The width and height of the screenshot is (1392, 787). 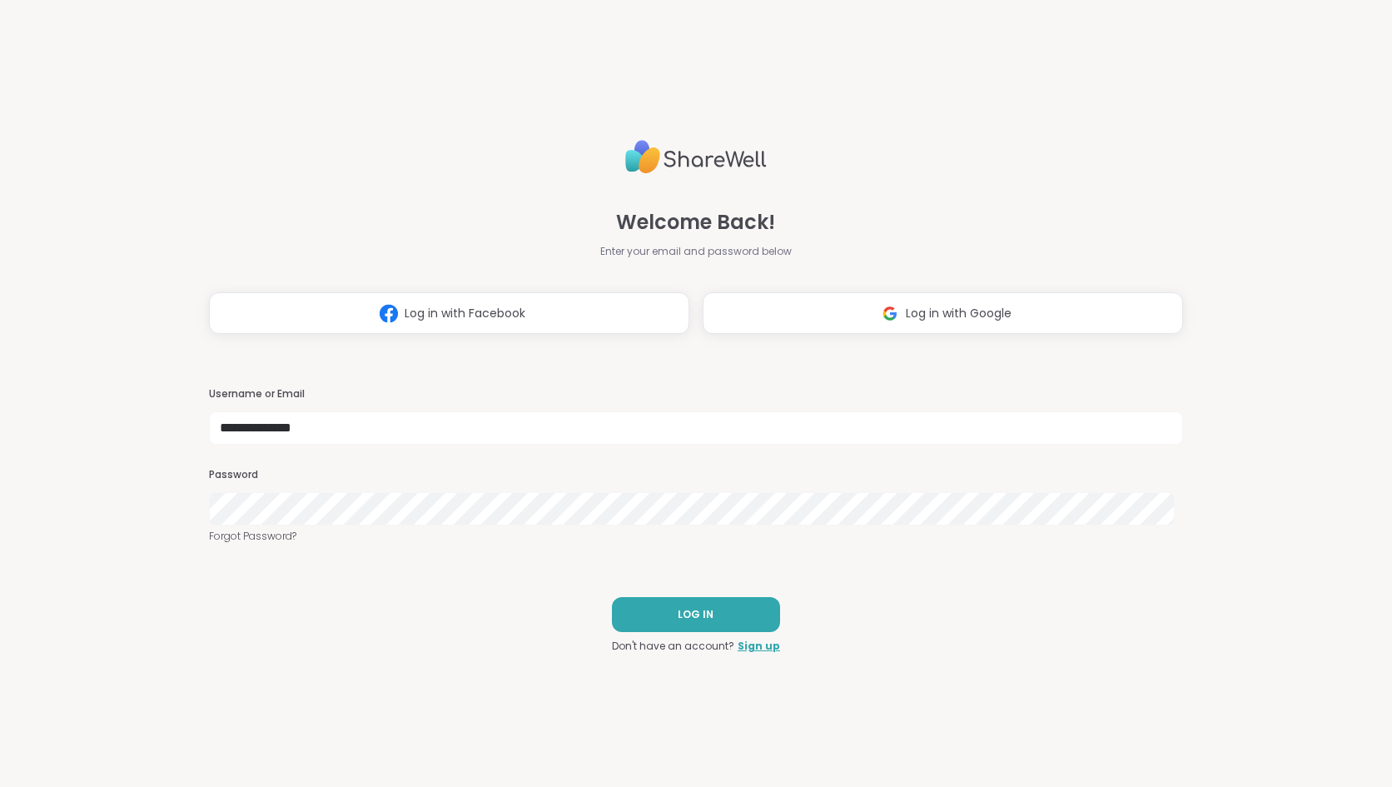 I want to click on img: ShareWell Logo, so click(x=696, y=157).